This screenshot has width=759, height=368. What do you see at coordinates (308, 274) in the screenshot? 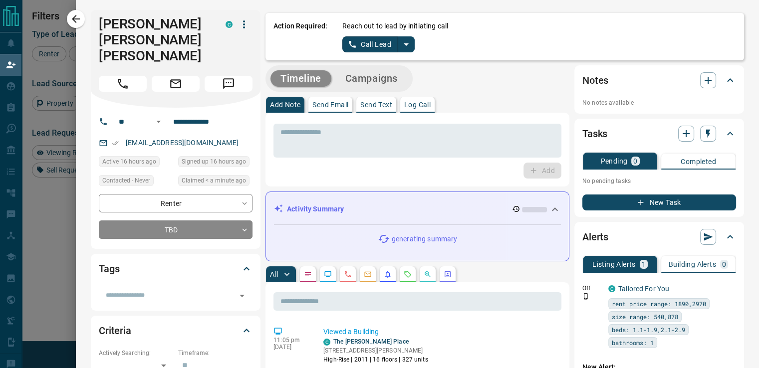
I see `svg: Notes` at bounding box center [308, 274].